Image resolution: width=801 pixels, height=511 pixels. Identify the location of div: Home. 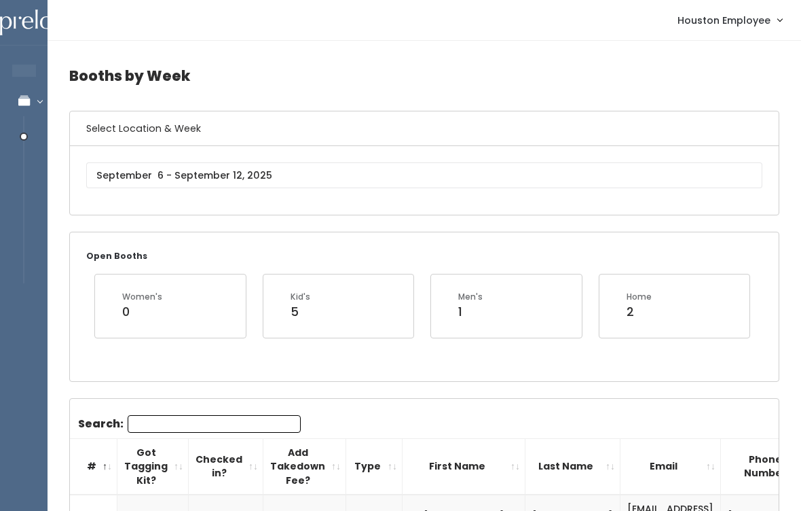
(639, 297).